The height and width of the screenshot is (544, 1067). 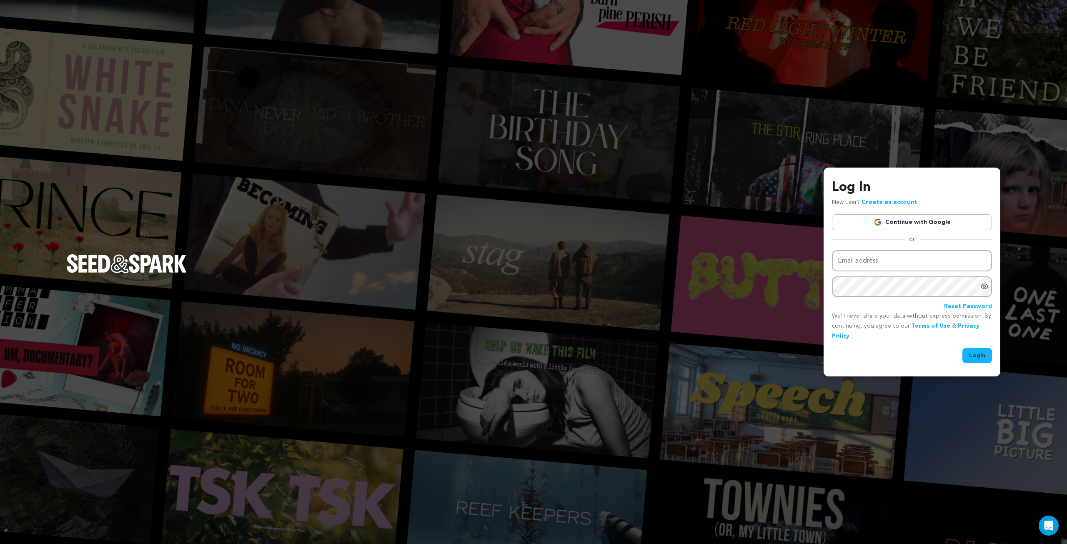 I want to click on img: Google logo, so click(x=878, y=222).